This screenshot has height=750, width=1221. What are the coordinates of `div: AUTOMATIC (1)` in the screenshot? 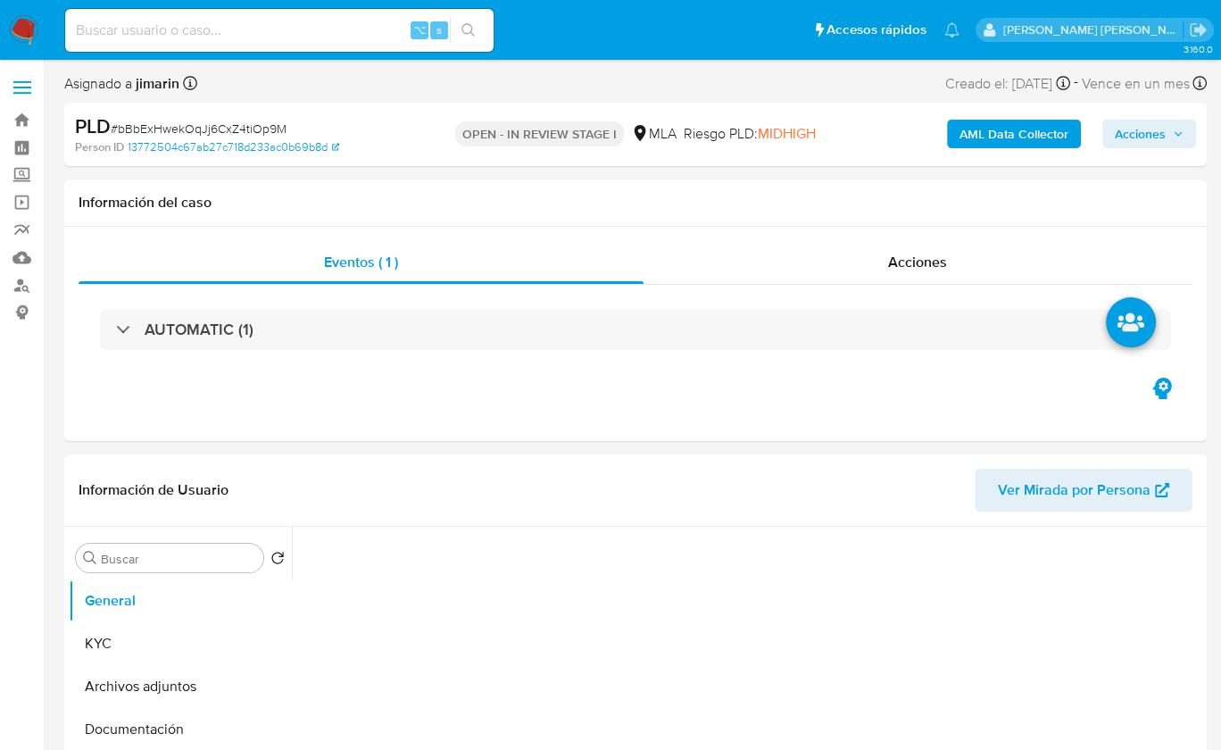 It's located at (635, 329).